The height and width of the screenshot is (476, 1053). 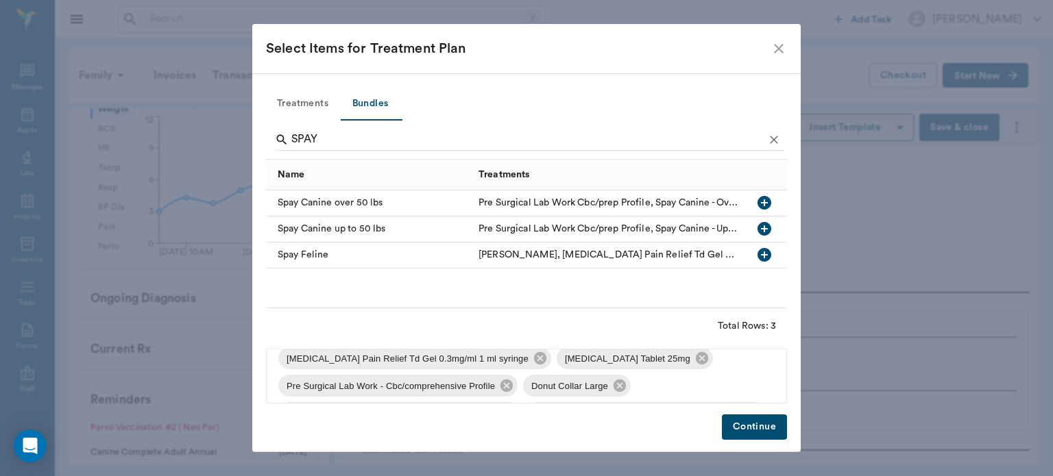 I want to click on div: Open Intercom Messenger, so click(x=30, y=446).